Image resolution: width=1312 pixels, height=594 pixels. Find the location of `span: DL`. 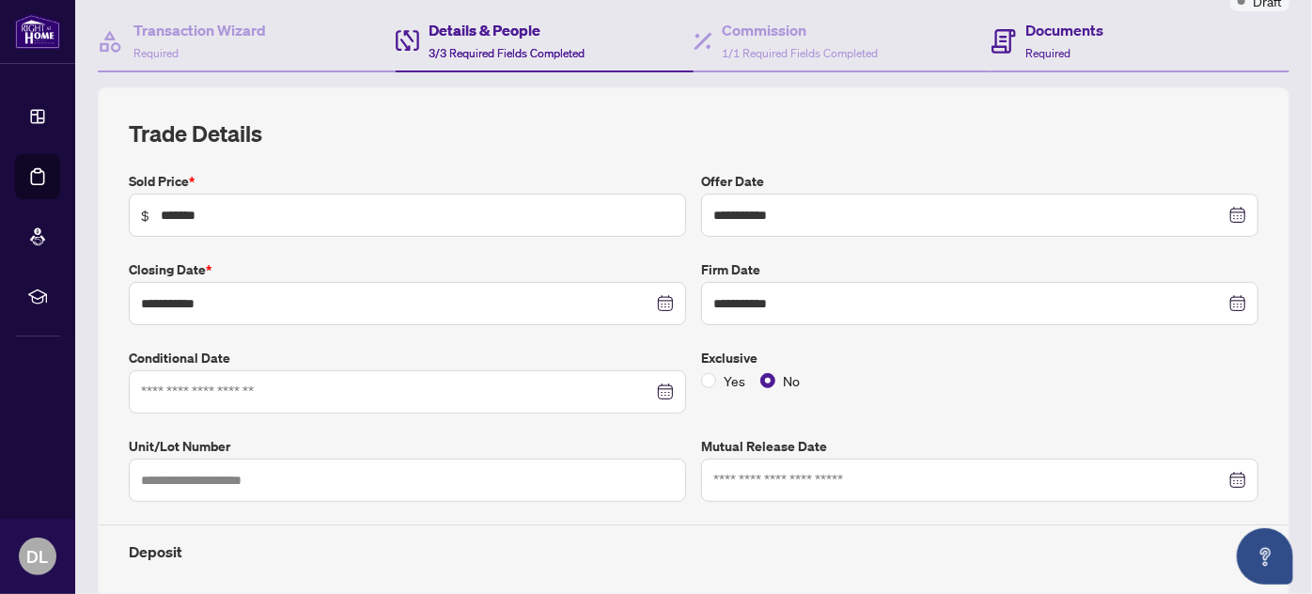

span: DL is located at coordinates (38, 556).